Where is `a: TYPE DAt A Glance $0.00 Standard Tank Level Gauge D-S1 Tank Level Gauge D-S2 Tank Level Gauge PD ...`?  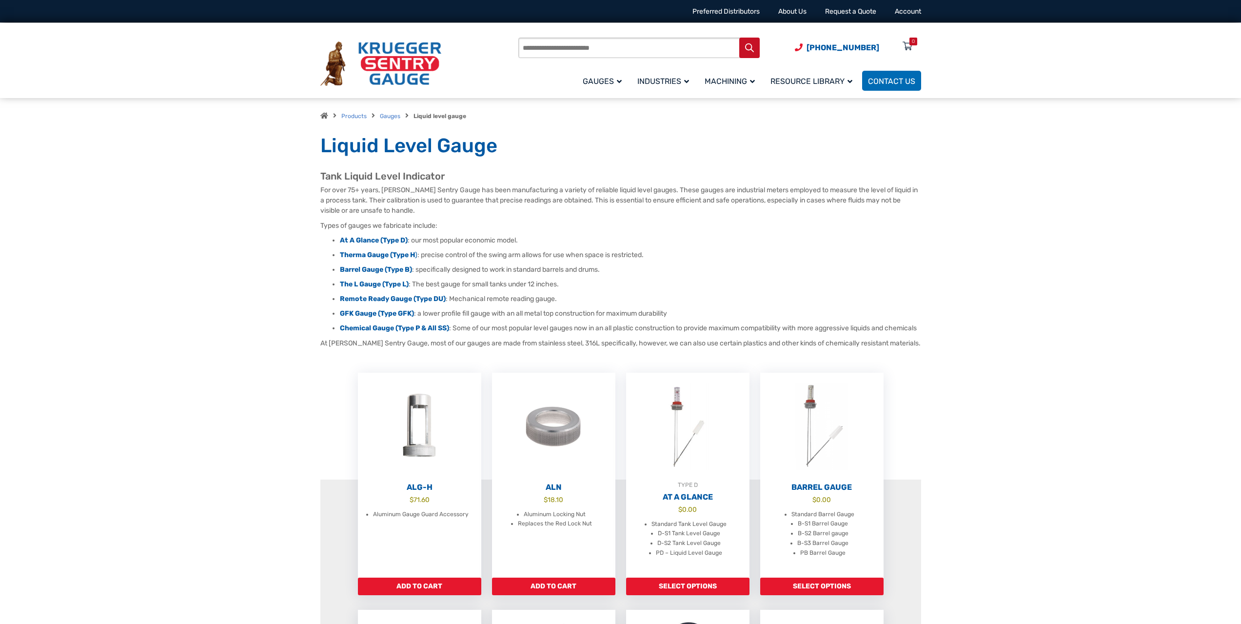 a: TYPE DAt A Glance $0.00 Standard Tank Level Gauge D-S1 Tank Level Gauge D-S2 Tank Level Gauge PD ... is located at coordinates (687, 475).